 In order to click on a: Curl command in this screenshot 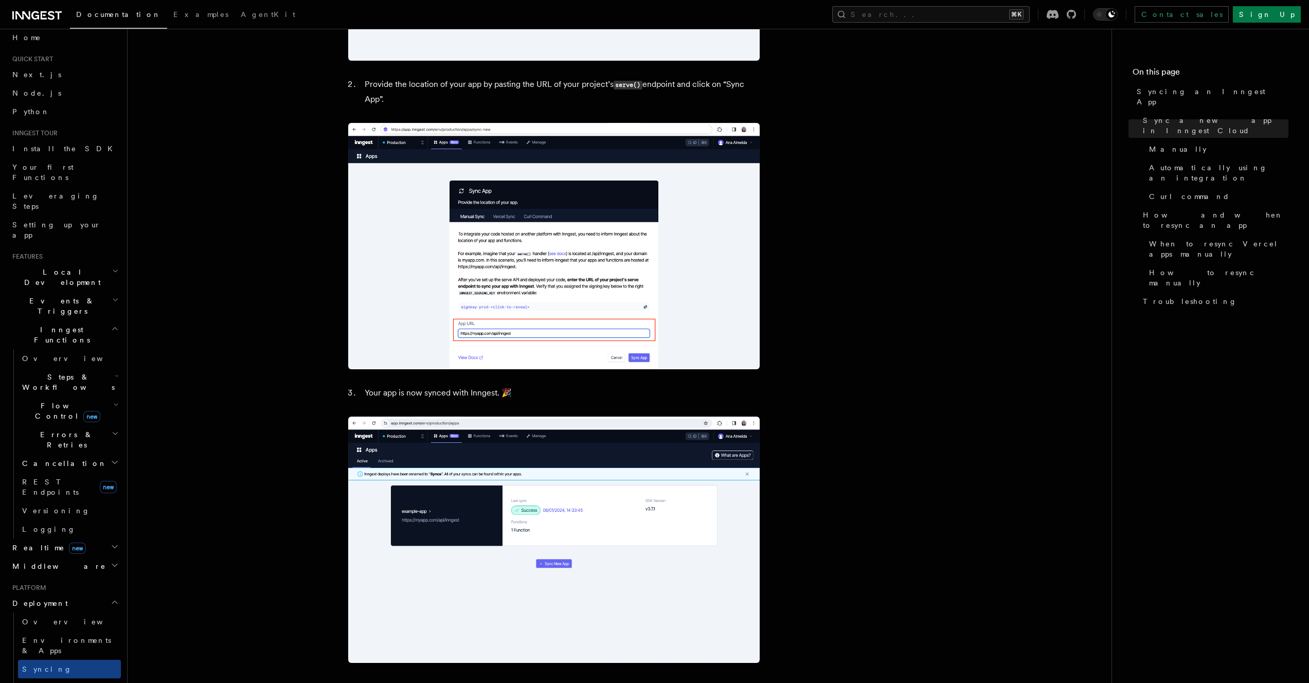, I will do `click(1216, 196)`.